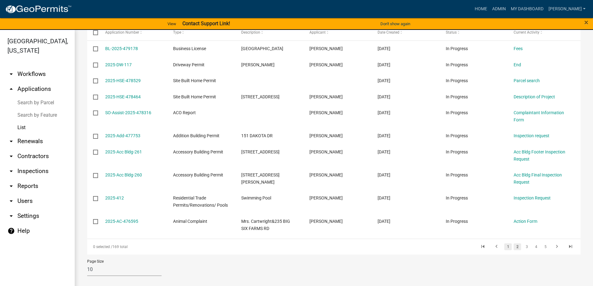  Describe the element at coordinates (384, 175) in the screenshot. I see `span: 09/11/2025` at that location.